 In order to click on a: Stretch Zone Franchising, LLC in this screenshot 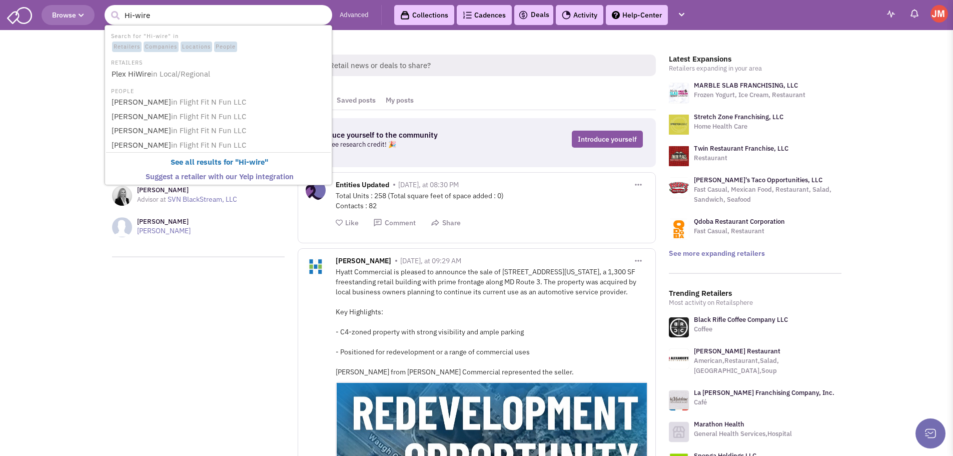, I will do `click(738, 117)`.